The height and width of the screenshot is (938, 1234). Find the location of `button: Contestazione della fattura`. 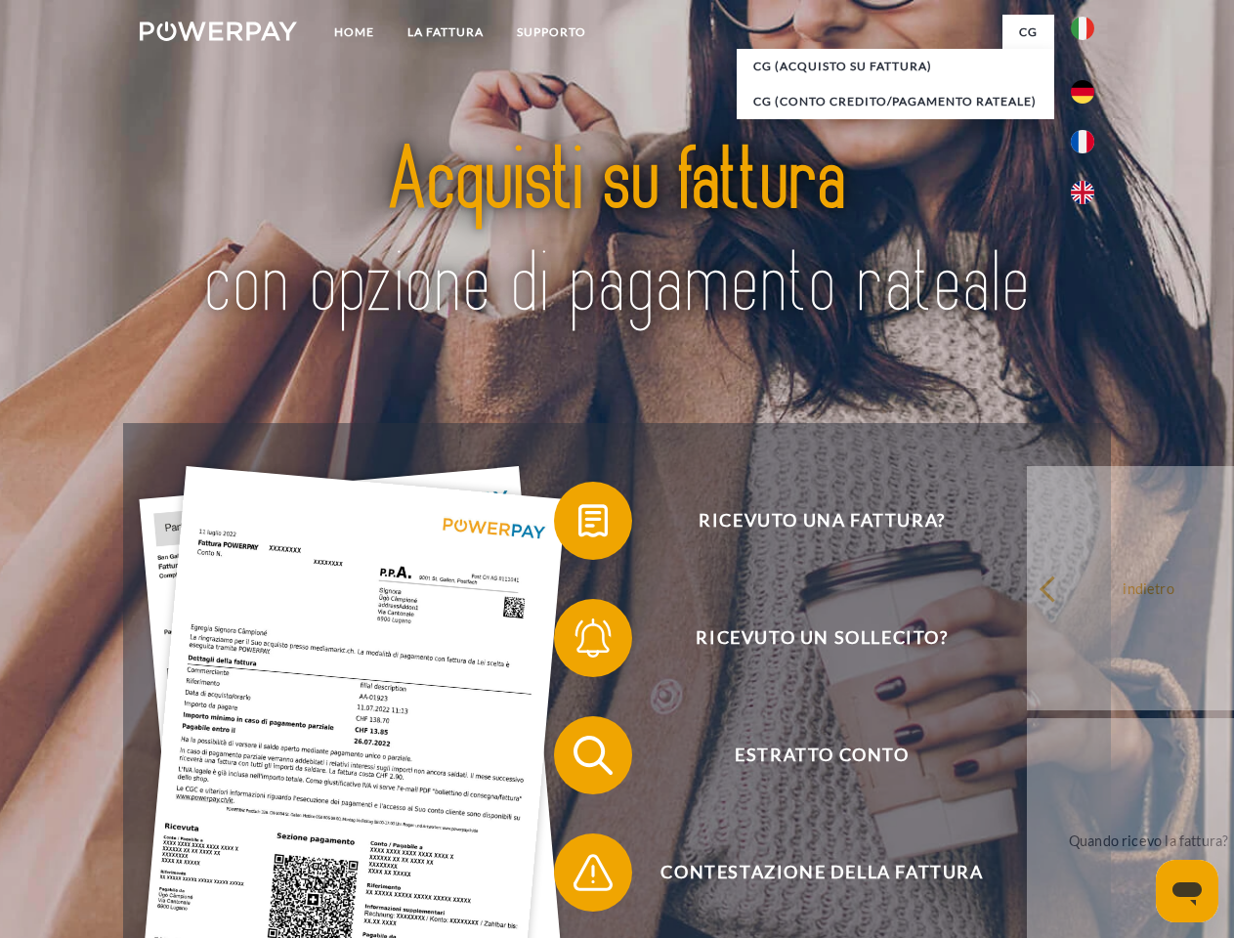

button: Contestazione della fattura is located at coordinates (808, 872).